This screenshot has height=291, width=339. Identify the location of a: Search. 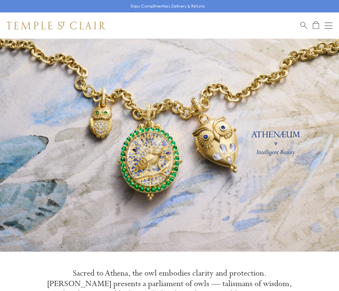
(304, 25).